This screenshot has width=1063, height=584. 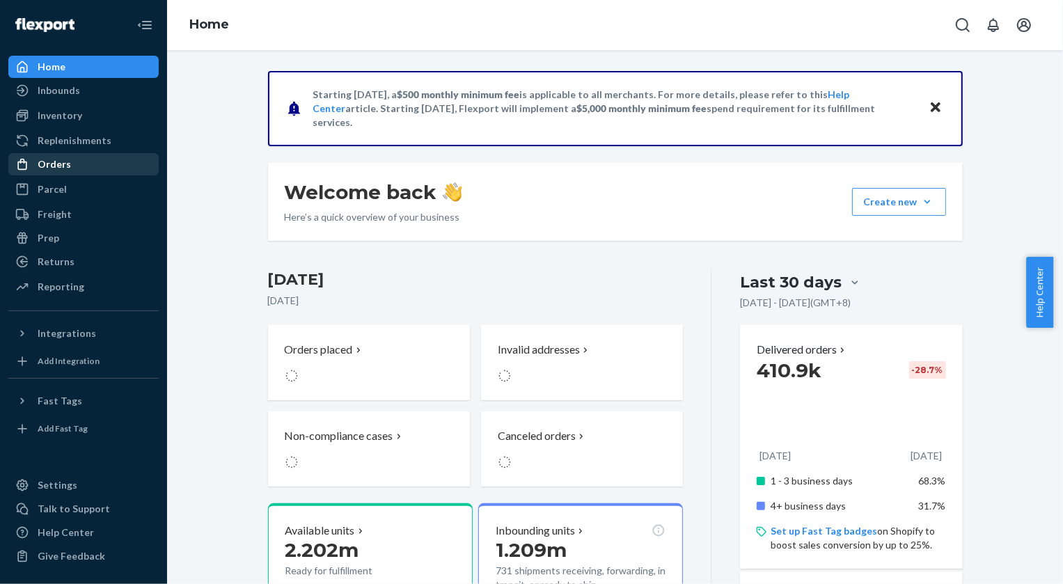 What do you see at coordinates (369, 363) in the screenshot?
I see `button: Orders placed` at bounding box center [369, 363].